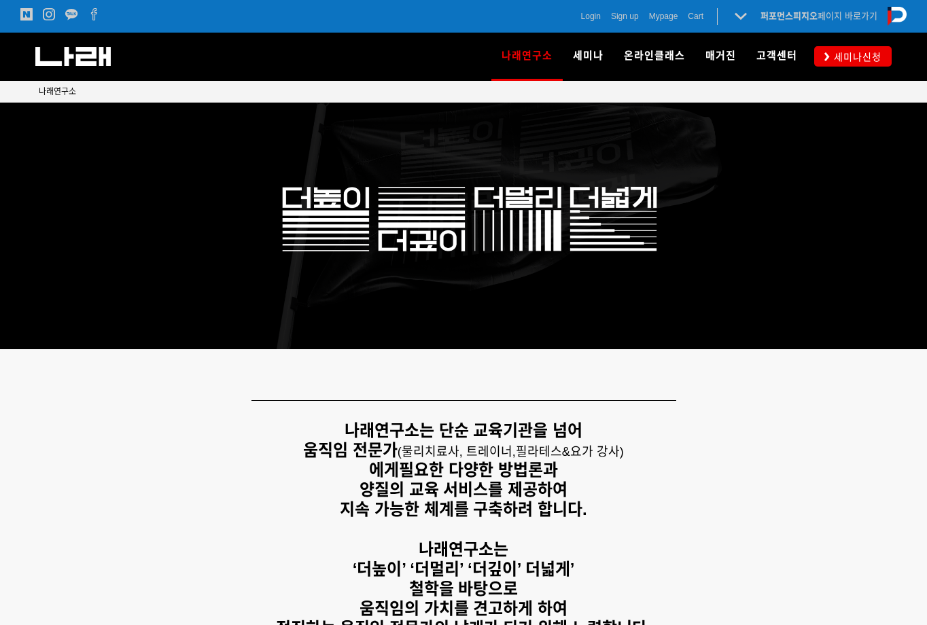 This screenshot has height=625, width=927. Describe the element at coordinates (478, 470) in the screenshot. I see `strong: 필요한 다양한 방법론과` at that location.